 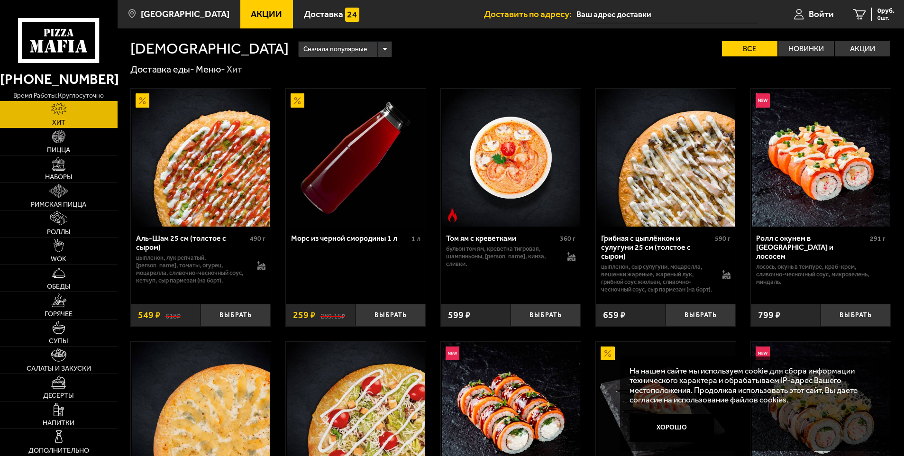 I want to click on span: 659 ₽, so click(x=614, y=315).